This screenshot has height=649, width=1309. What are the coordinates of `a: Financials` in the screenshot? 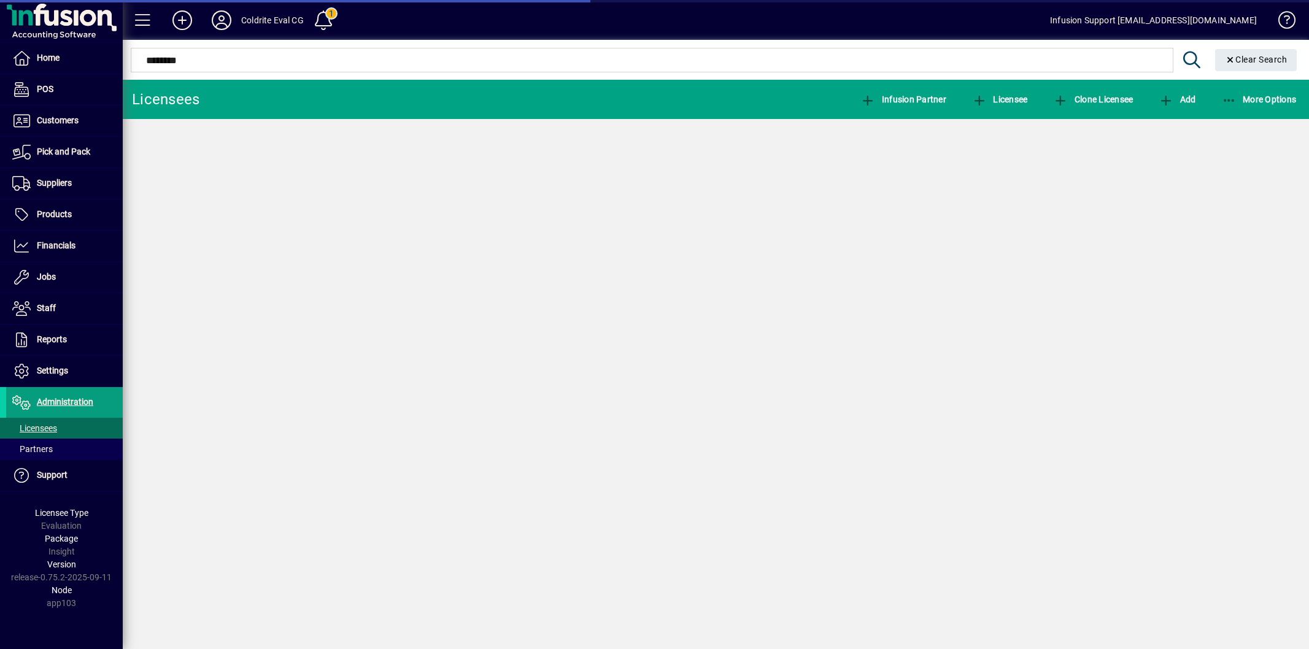 It's located at (64, 246).